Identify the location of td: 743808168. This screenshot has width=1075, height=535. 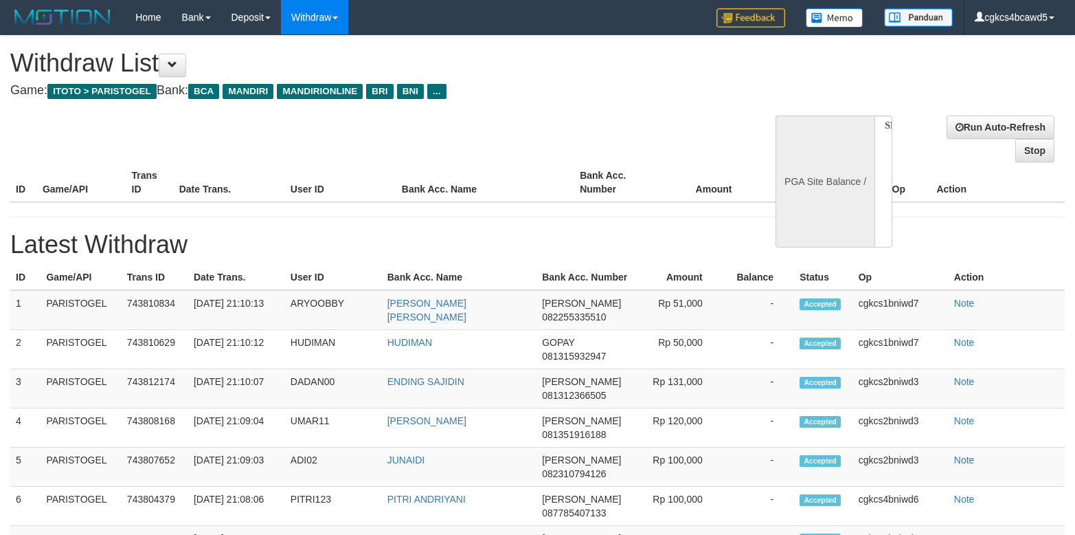
(155, 427).